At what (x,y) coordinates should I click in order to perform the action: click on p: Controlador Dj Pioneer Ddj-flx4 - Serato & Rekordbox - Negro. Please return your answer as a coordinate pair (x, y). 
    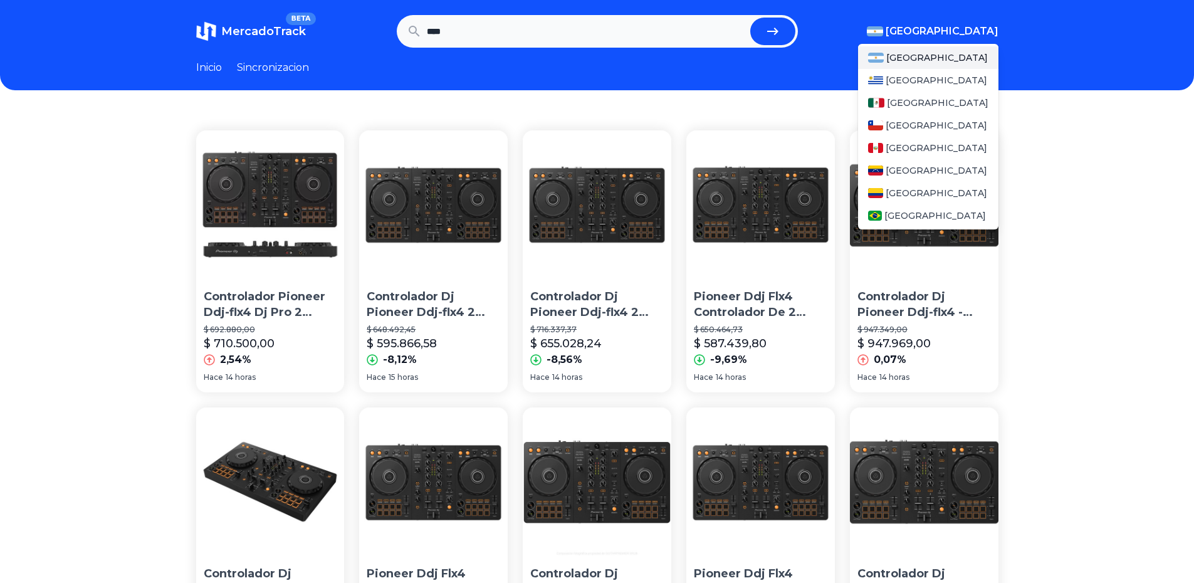
    Looking at the image, I should click on (924, 305).